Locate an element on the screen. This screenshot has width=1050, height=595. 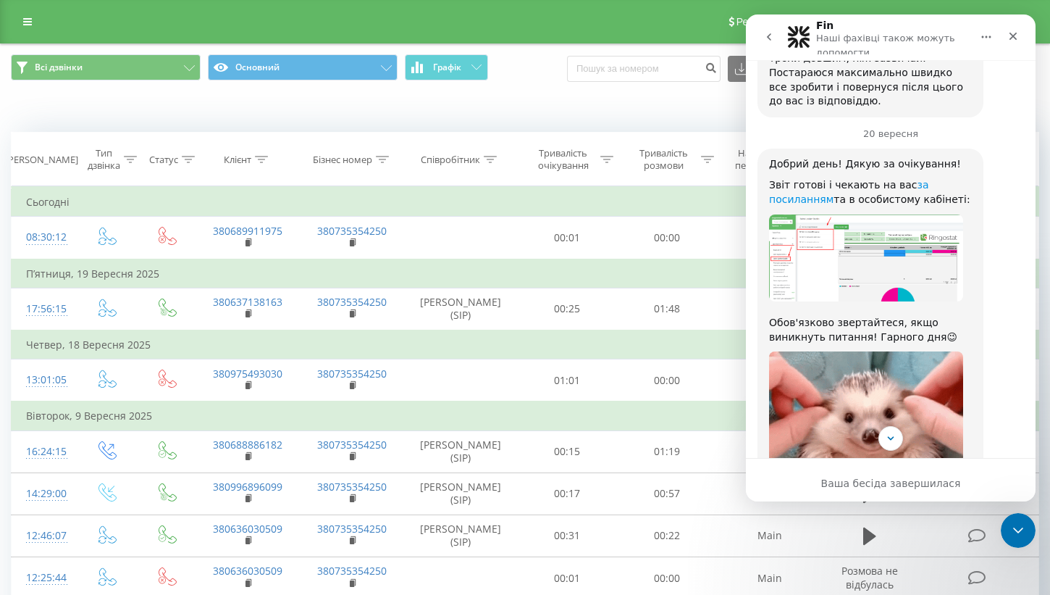
div: 12:46:07 is located at coordinates (43, 535).